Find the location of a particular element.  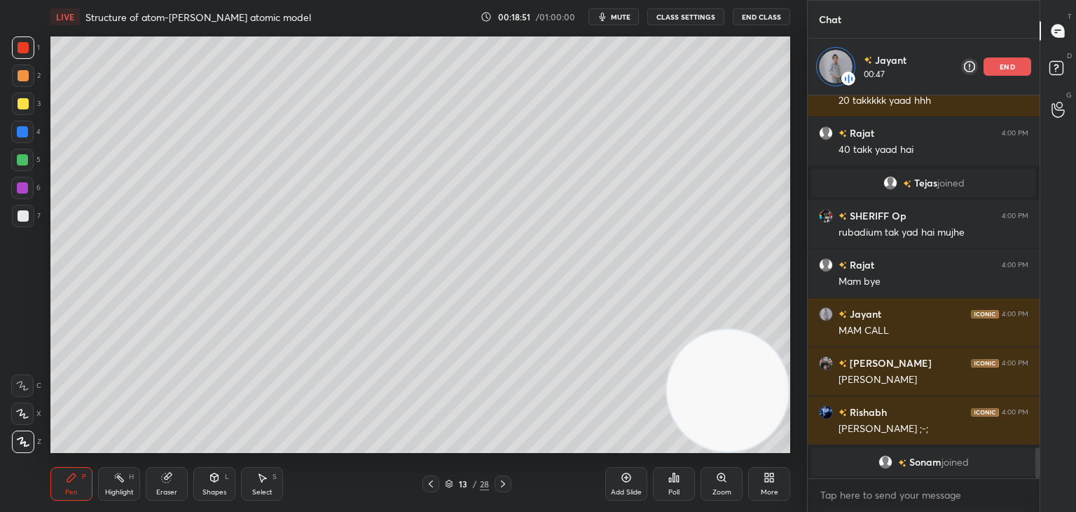

p: Jayant is located at coordinates (891, 60).